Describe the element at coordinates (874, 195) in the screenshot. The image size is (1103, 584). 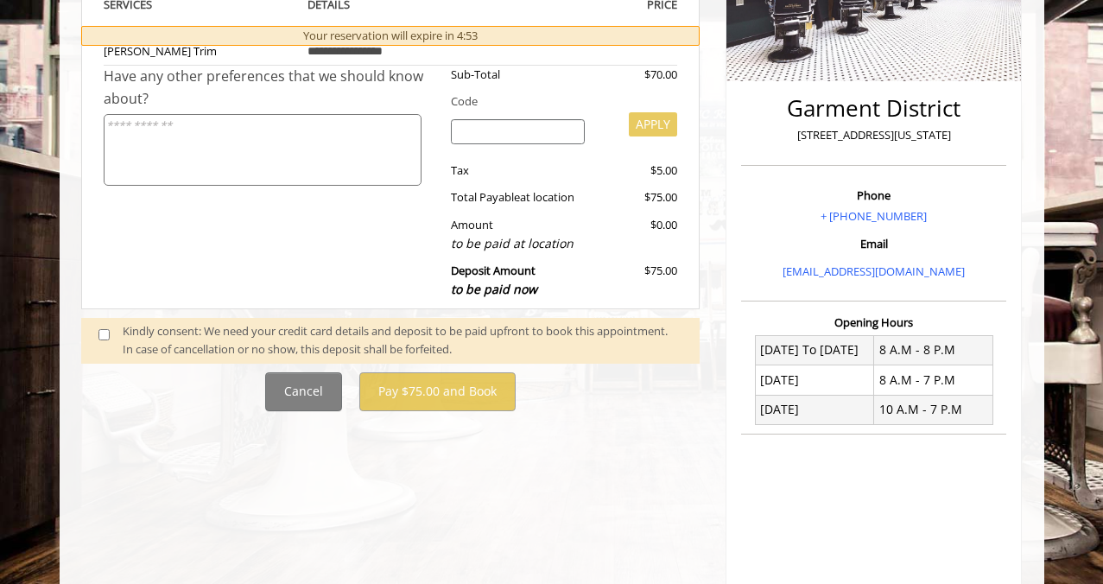
I see `h3: Phone` at that location.